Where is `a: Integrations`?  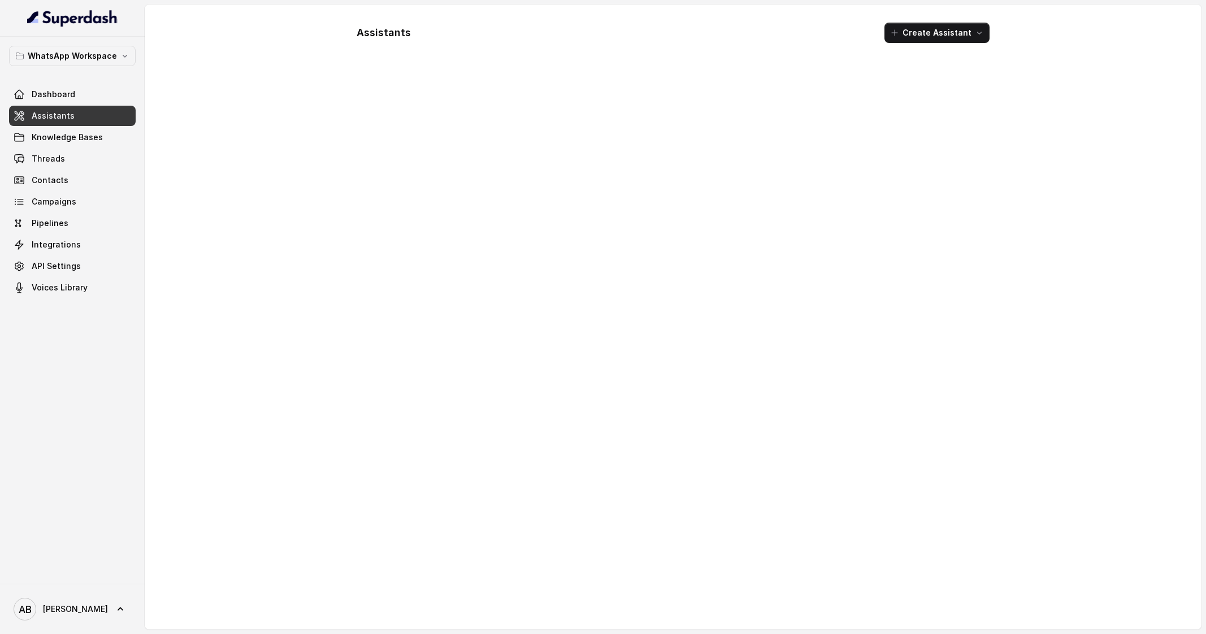
a: Integrations is located at coordinates (72, 245).